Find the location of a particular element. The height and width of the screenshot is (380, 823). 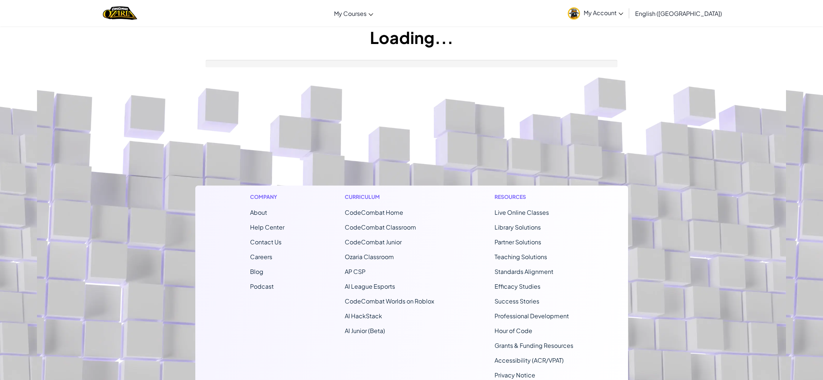

a: CodeCombat Worlds on Roblox is located at coordinates (389, 301).